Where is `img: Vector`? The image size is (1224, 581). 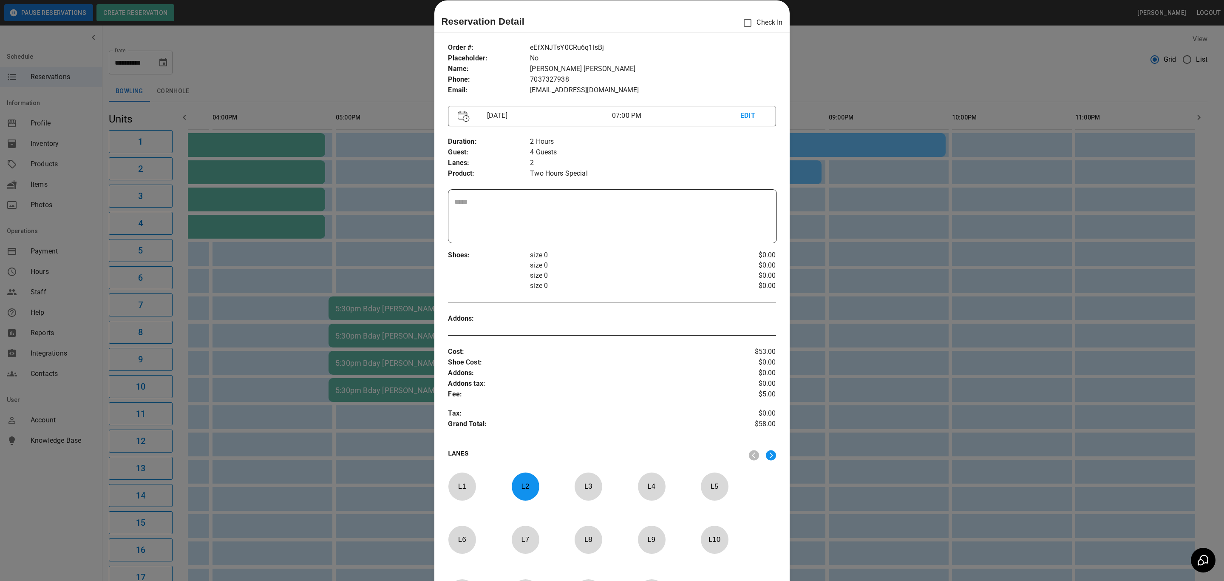
img: Vector is located at coordinates (464, 116).